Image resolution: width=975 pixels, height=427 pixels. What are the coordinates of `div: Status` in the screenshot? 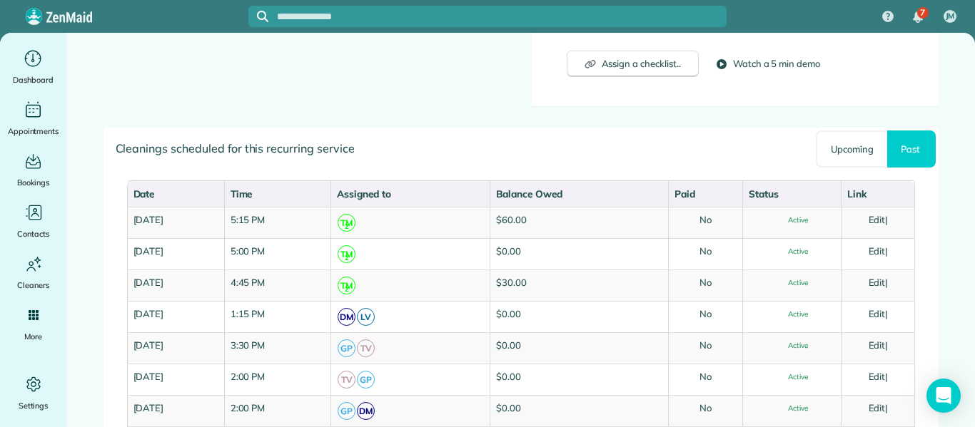 It's located at (791, 194).